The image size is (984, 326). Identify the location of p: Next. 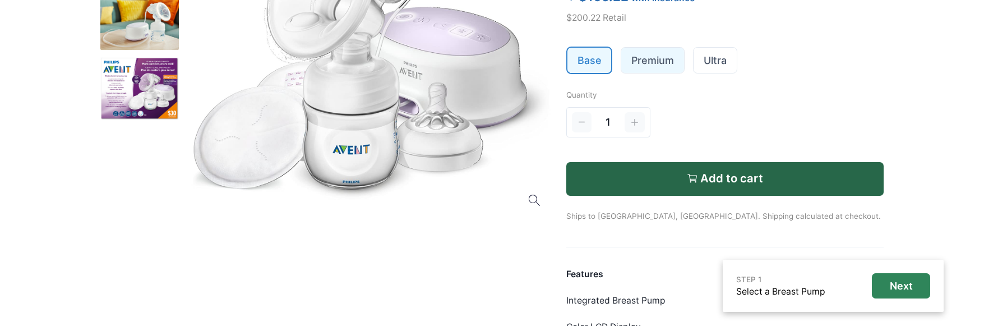
(901, 286).